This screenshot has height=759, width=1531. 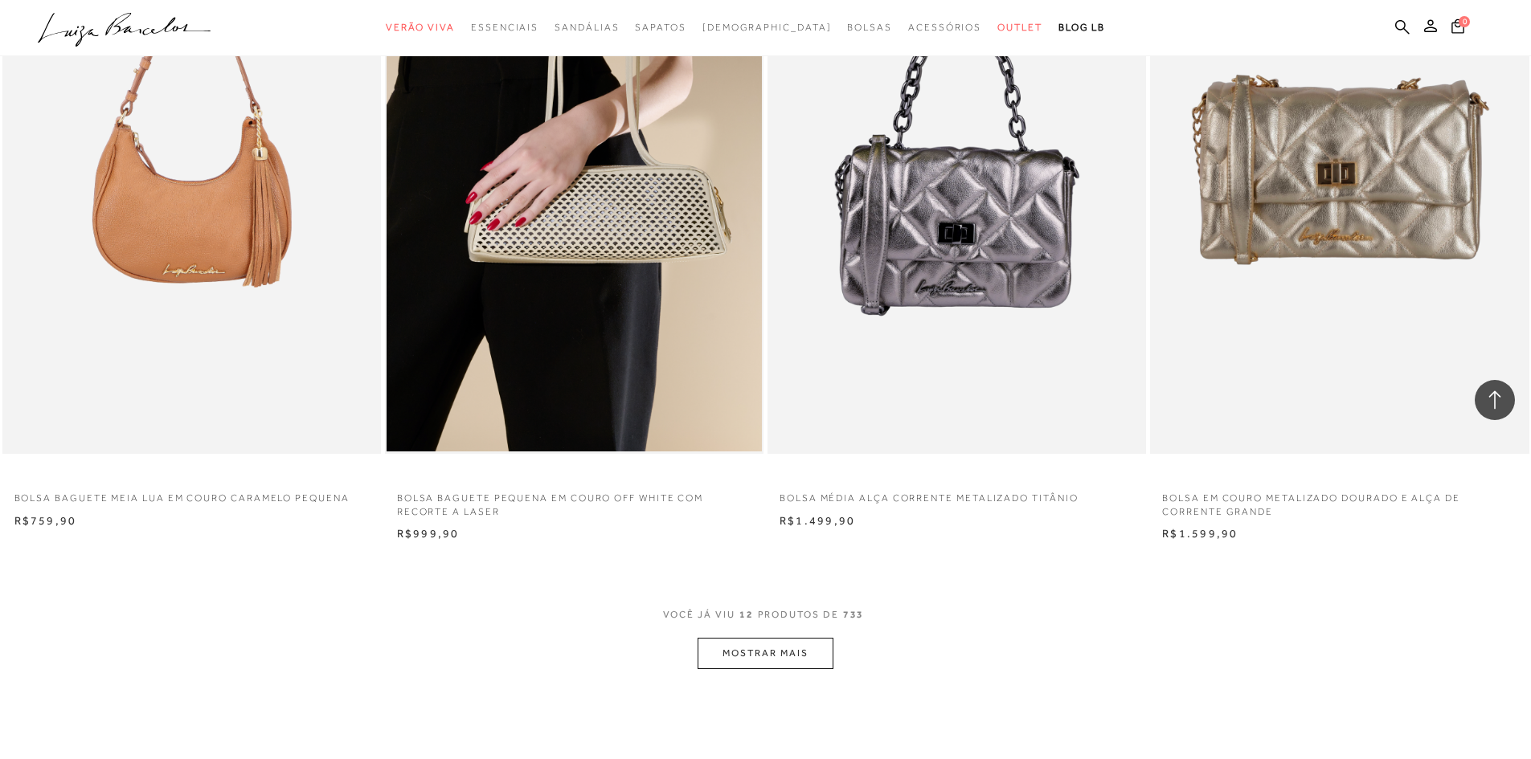 I want to click on span: Acessórios, so click(x=944, y=27).